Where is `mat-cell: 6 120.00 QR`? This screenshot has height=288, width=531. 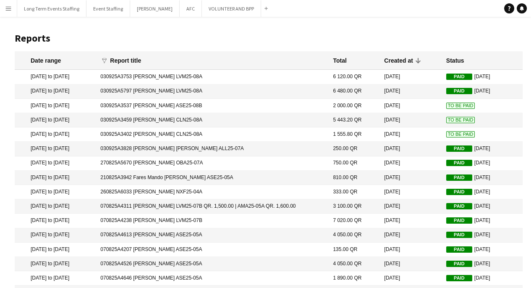 mat-cell: 6 120.00 QR is located at coordinates (354, 77).